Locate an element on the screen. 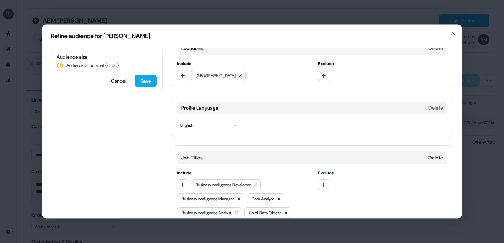 The image size is (504, 243). span: Locations is located at coordinates (192, 48).